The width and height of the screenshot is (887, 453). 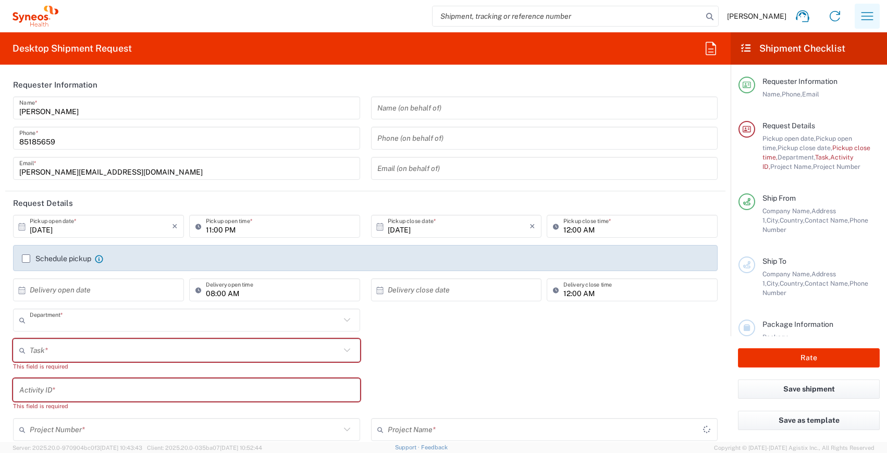 What do you see at coordinates (822, 157) in the screenshot?
I see `span: Task,` at bounding box center [822, 157].